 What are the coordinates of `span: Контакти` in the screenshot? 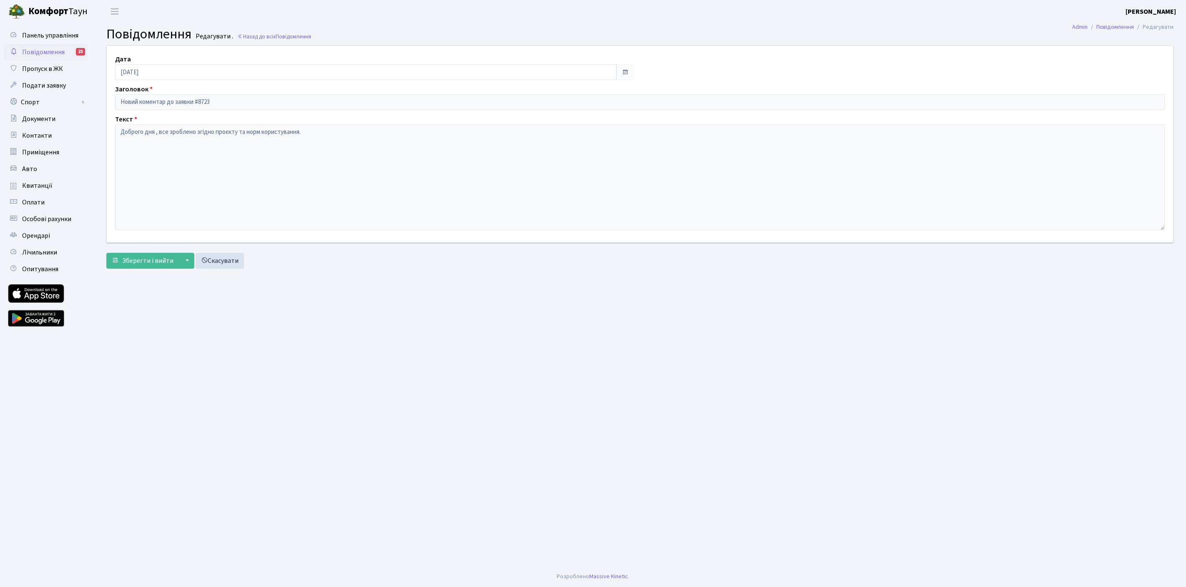 It's located at (37, 135).